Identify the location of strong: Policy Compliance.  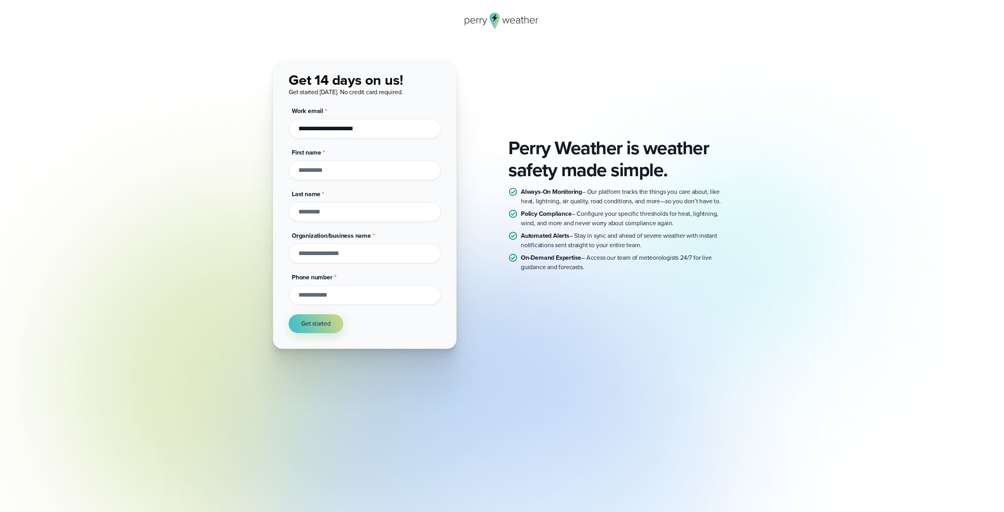
(546, 213).